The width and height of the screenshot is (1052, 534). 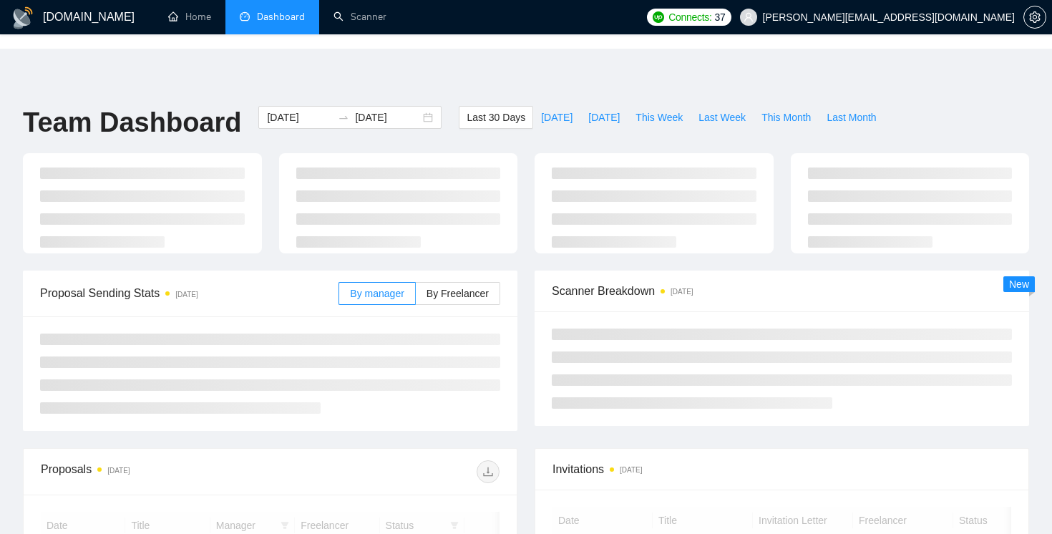 What do you see at coordinates (722, 117) in the screenshot?
I see `button: Last Week` at bounding box center [722, 117].